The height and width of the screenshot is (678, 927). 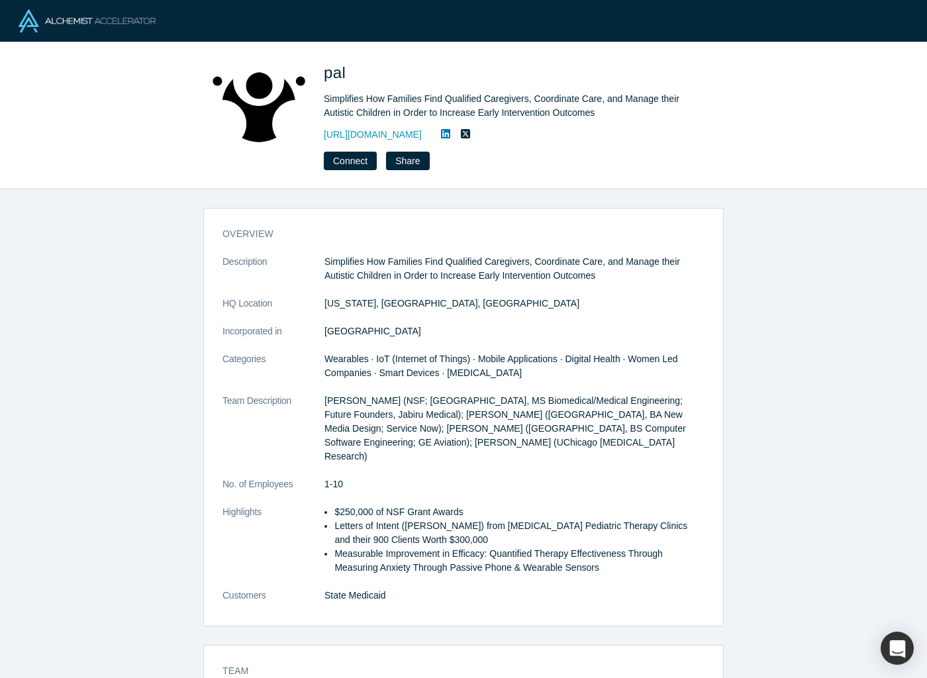 What do you see at coordinates (509, 106) in the screenshot?
I see `div: Simplifies How Families Find Qualified Caregivers, Coordinate Care, and Manage their Autistic Chi...` at bounding box center [509, 106].